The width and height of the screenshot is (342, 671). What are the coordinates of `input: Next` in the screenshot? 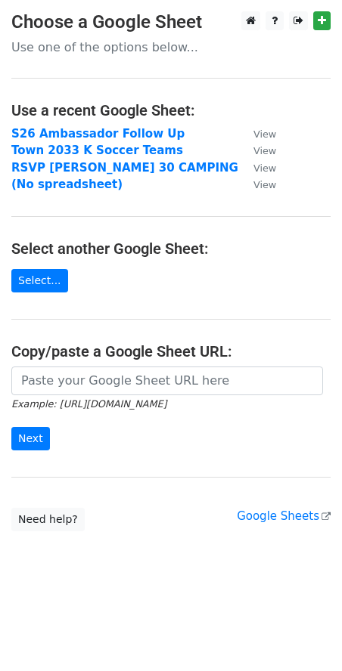 It's located at (30, 438).